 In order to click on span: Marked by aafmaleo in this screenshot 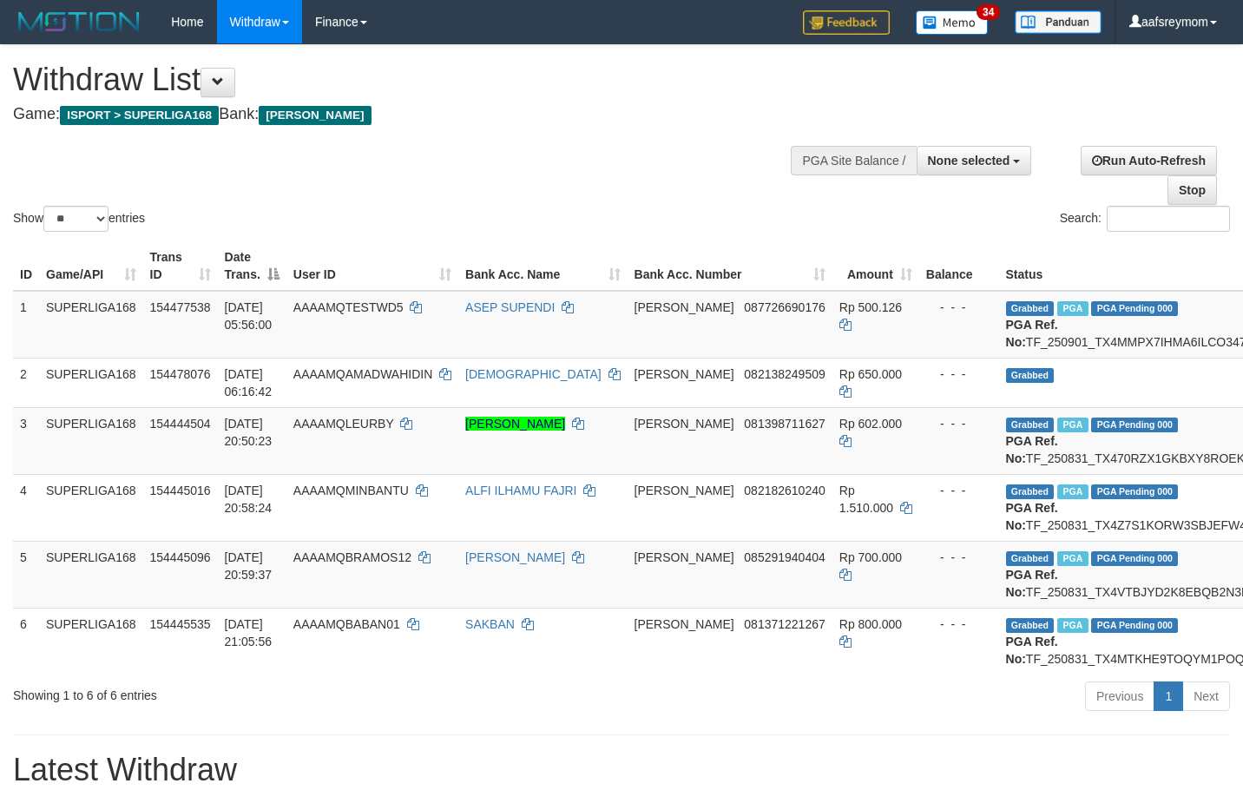, I will do `click(1072, 308)`.